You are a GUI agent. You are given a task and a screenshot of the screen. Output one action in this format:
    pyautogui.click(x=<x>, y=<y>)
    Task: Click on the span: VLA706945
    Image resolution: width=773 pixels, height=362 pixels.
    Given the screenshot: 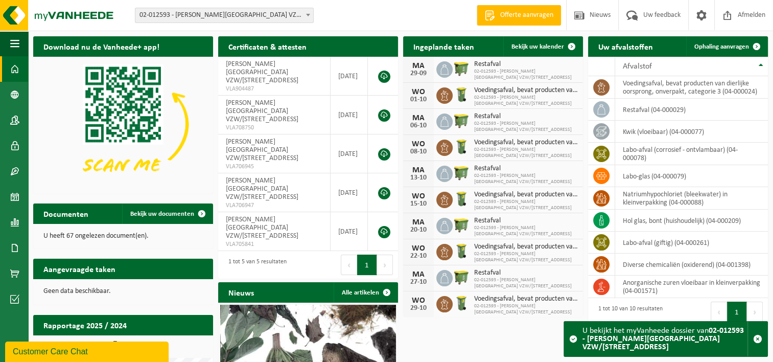 What is the action you would take?
    pyautogui.click(x=274, y=167)
    